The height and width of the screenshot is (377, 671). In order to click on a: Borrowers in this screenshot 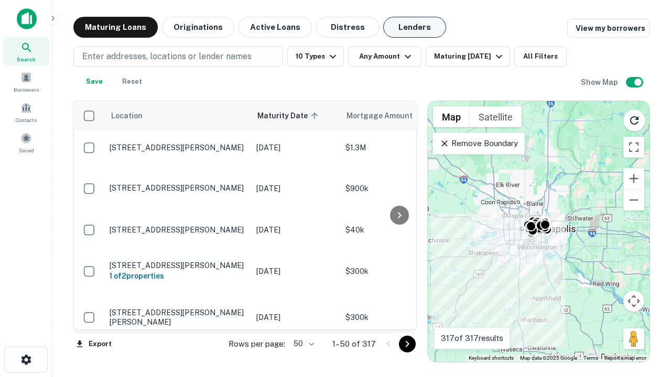, I will do `click(26, 82)`.